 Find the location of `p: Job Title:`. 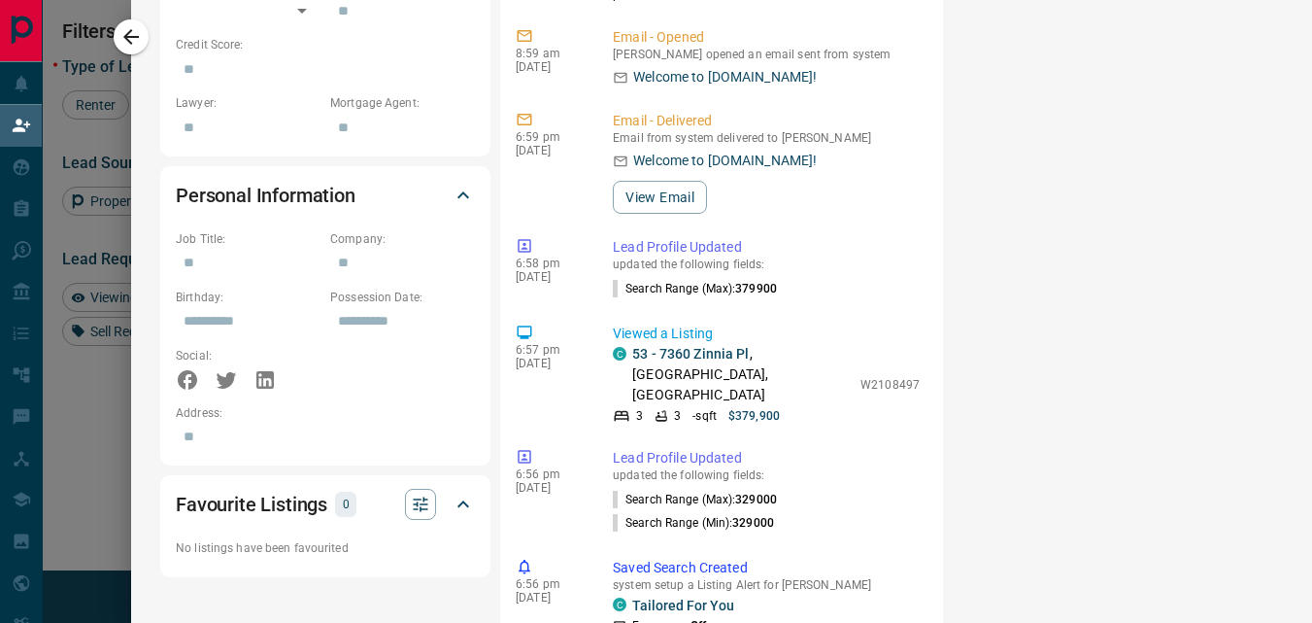

p: Job Title: is located at coordinates (248, 239).